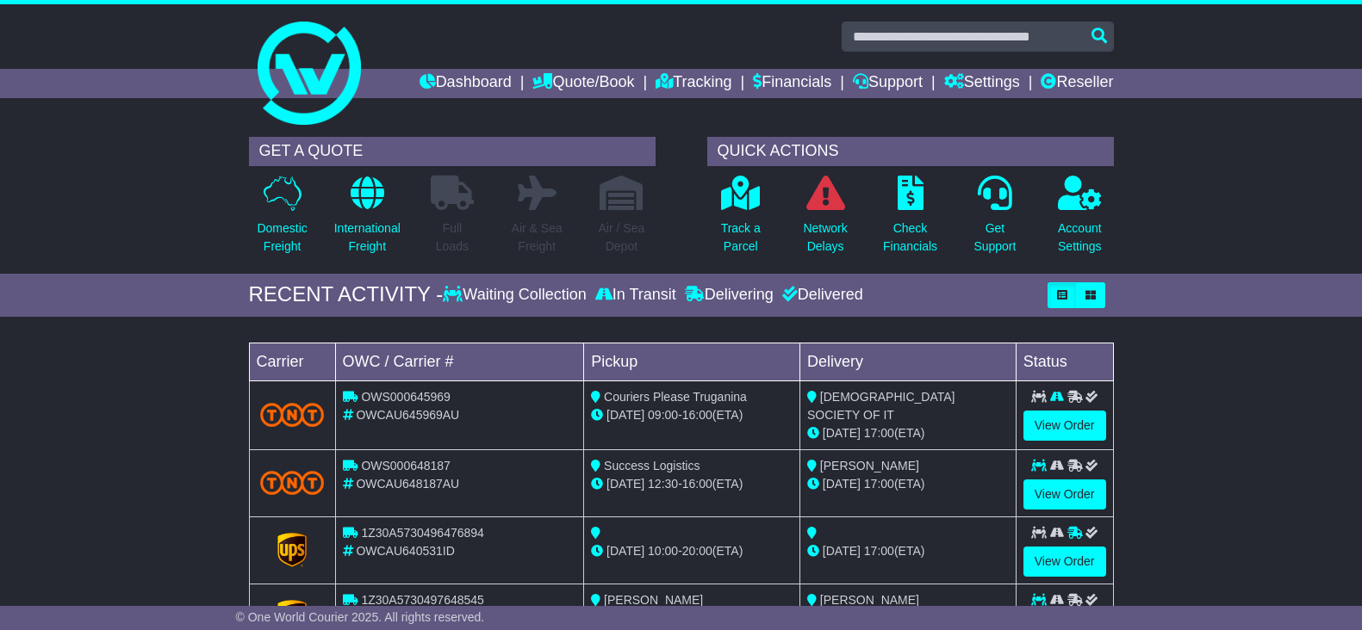 This screenshot has width=1362, height=630. What do you see at coordinates (697, 551) in the screenshot?
I see `span: 20:00` at bounding box center [697, 551].